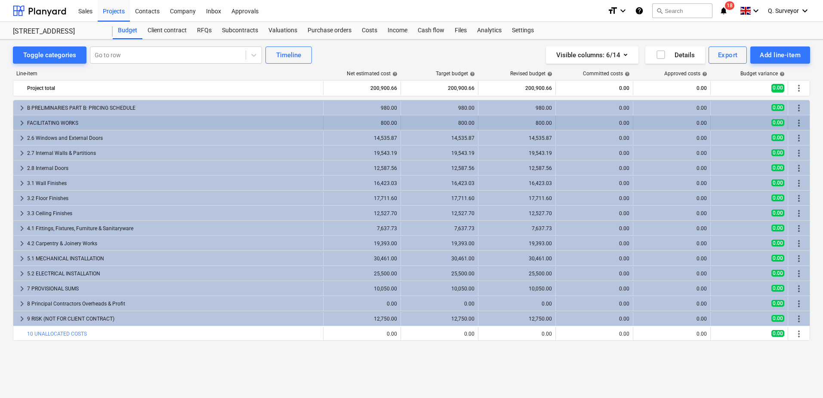 The height and width of the screenshot is (398, 823). Describe the element at coordinates (517, 138) in the screenshot. I see `div: 14,535.87` at that location.